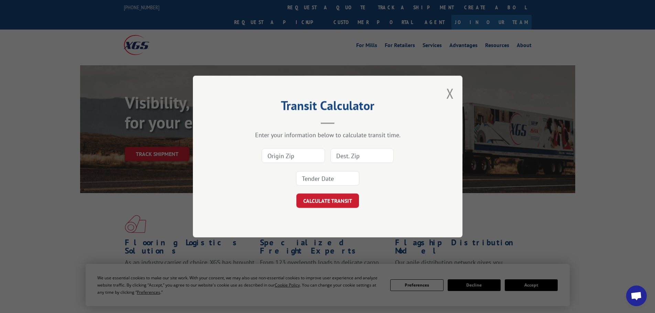  I want to click on button: Close modal, so click(450, 93).